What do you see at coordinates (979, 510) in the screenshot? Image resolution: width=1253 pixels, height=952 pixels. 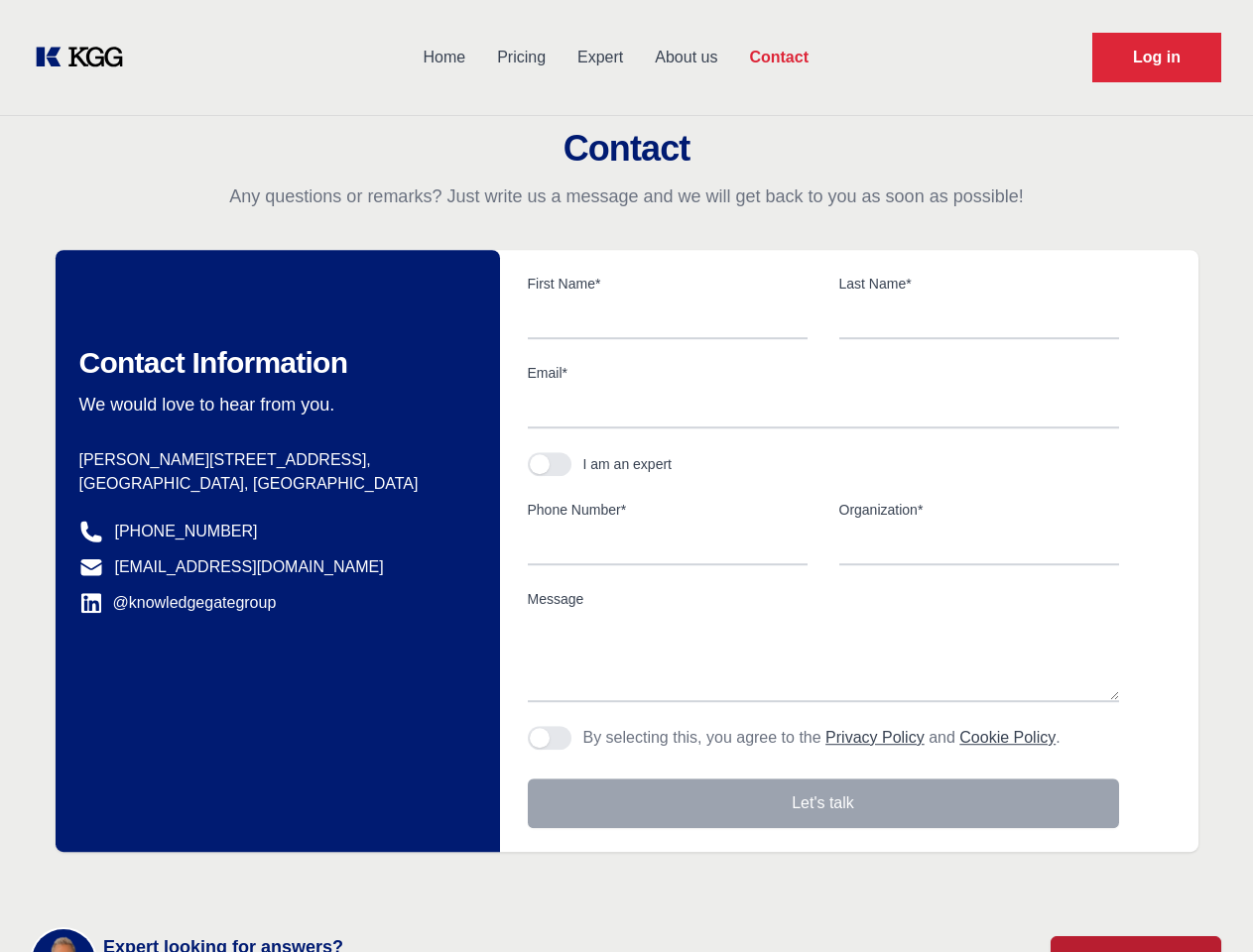 I see `label: Organization*` at bounding box center [979, 510].